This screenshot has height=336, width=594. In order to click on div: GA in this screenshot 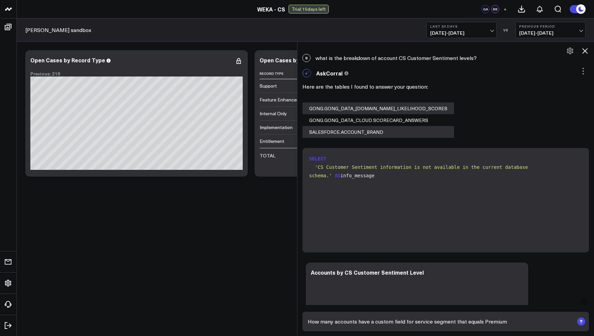, I will do `click(485, 9)`.